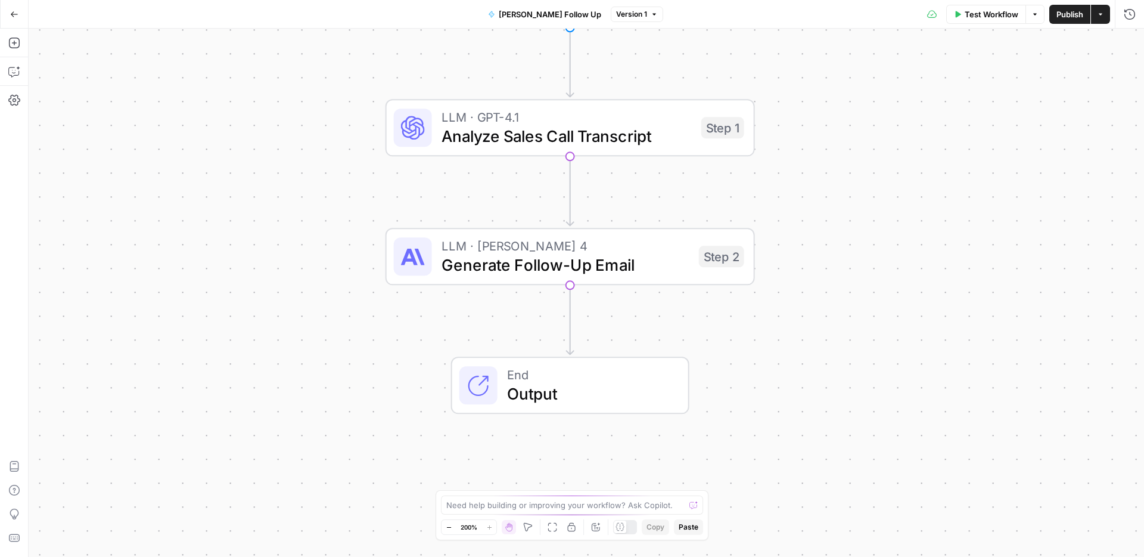 This screenshot has height=557, width=1144. I want to click on span: Test Workflow, so click(992, 14).